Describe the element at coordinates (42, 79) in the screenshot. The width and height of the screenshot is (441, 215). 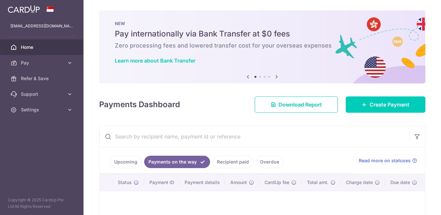
I see `span: Refer & Save` at that location.